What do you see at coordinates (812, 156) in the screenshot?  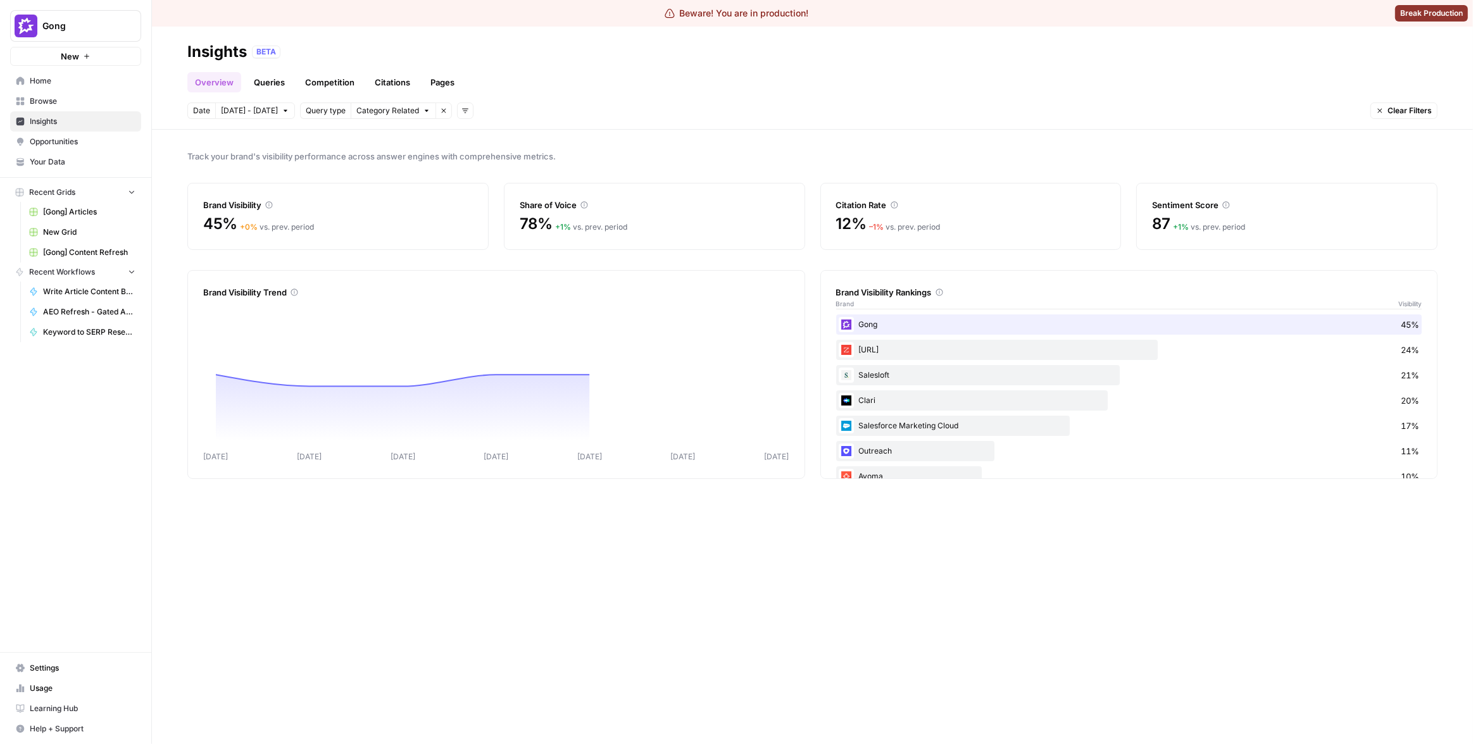 I see `span: Track your brand's visibility performance across answer engines with comprehensive metrics.` at bounding box center [812, 156].